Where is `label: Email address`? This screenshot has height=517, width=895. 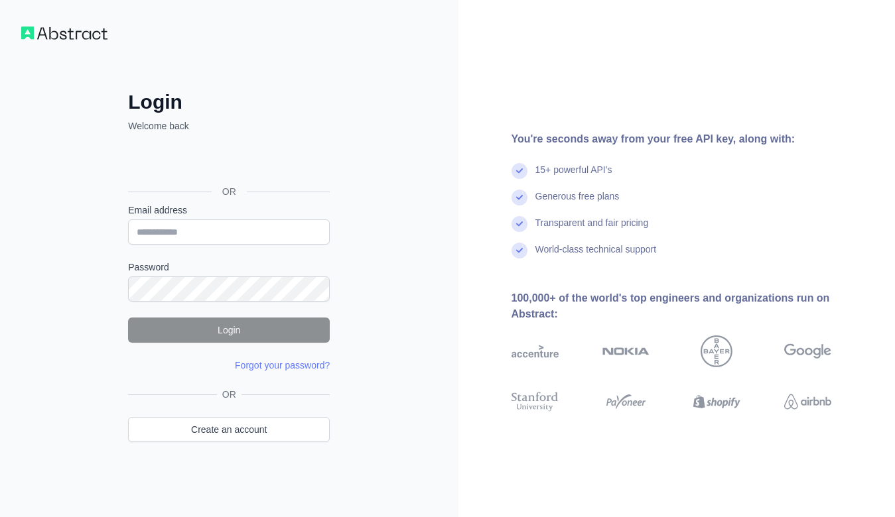 label: Email address is located at coordinates (229, 210).